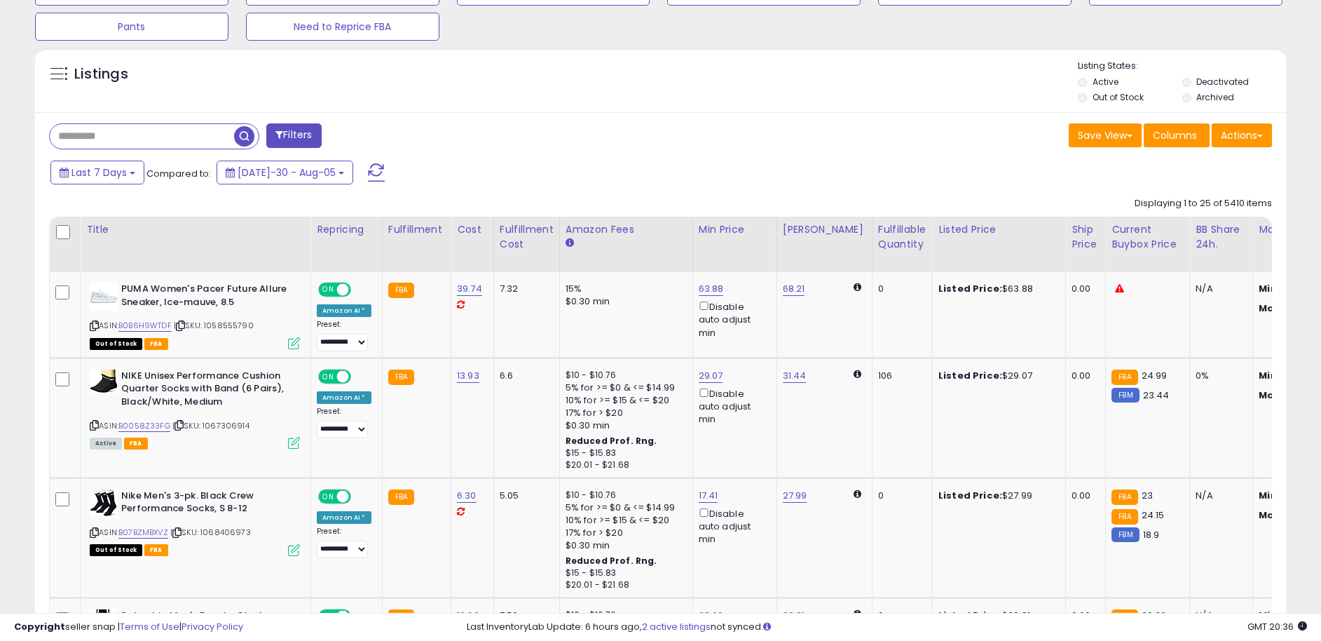 This screenshot has width=1321, height=641. Describe the element at coordinates (794, 289) in the screenshot. I see `a: 68.21` at that location.